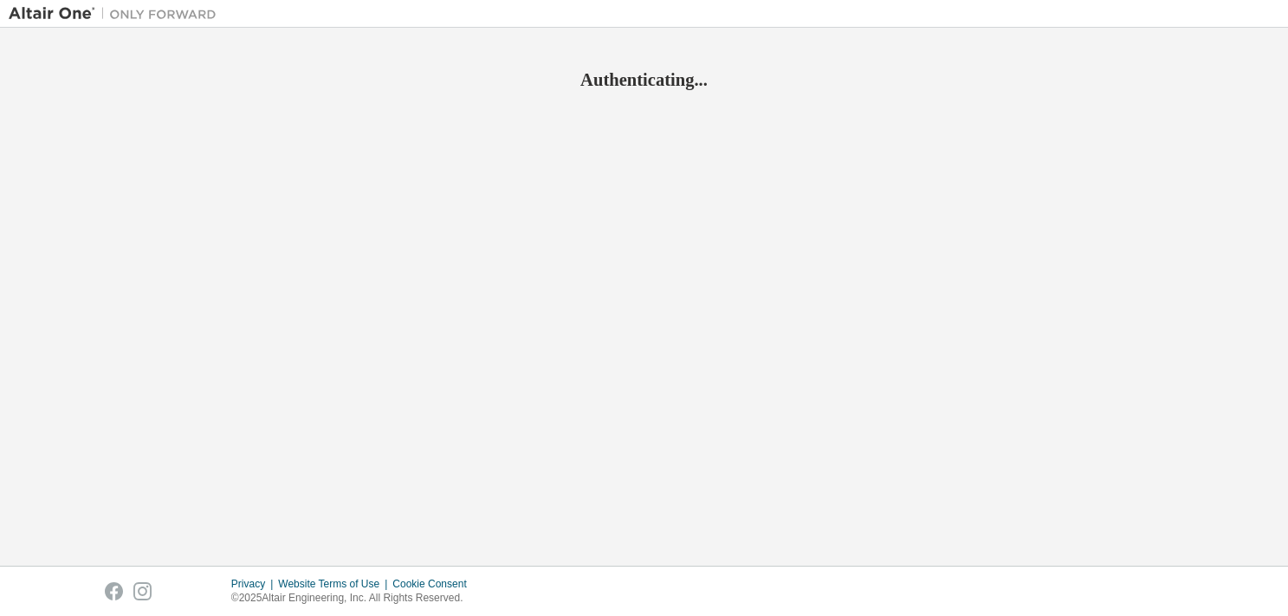 The width and height of the screenshot is (1288, 616). I want to click on h2: Authenticating..., so click(644, 80).